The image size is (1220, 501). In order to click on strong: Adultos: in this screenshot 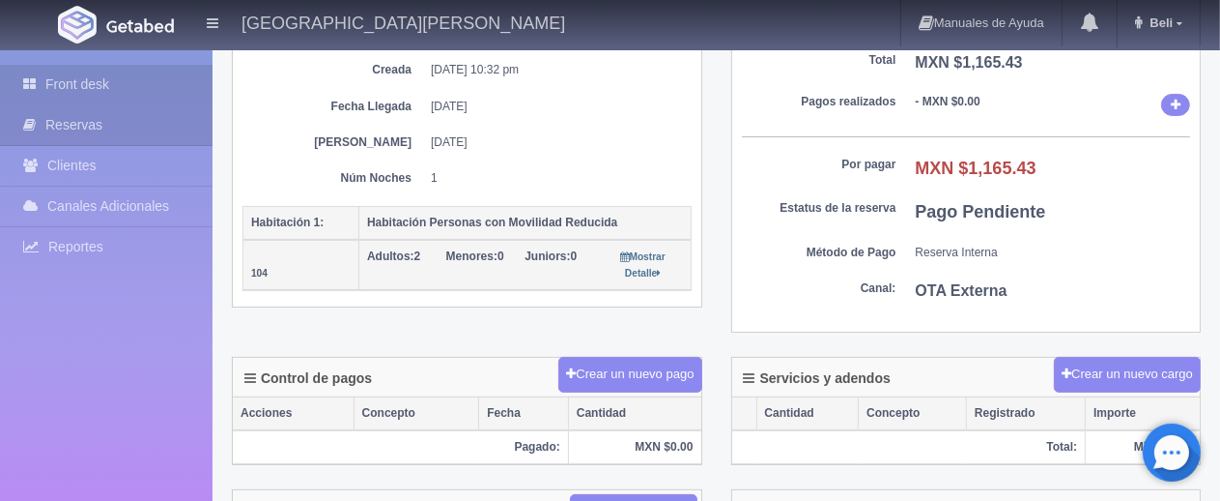, I will do `click(390, 256)`.